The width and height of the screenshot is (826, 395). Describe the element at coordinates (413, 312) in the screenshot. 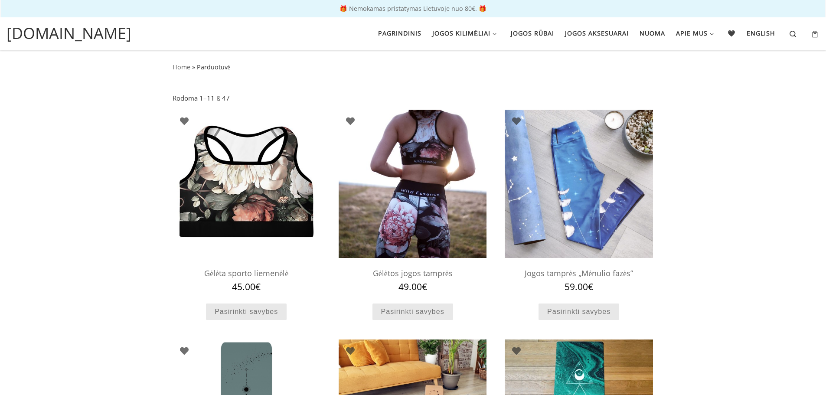

I see `a: Pasirinkti savybes: “Gėlėtos jogos tamprės”` at that location.